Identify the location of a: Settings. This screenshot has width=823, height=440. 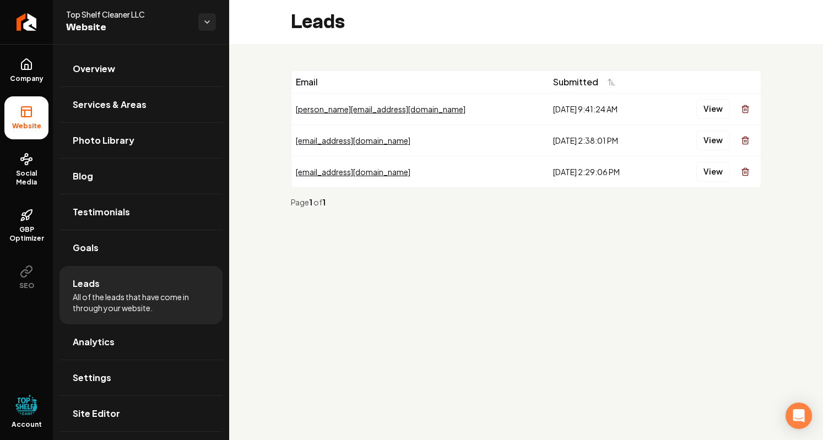
(141, 378).